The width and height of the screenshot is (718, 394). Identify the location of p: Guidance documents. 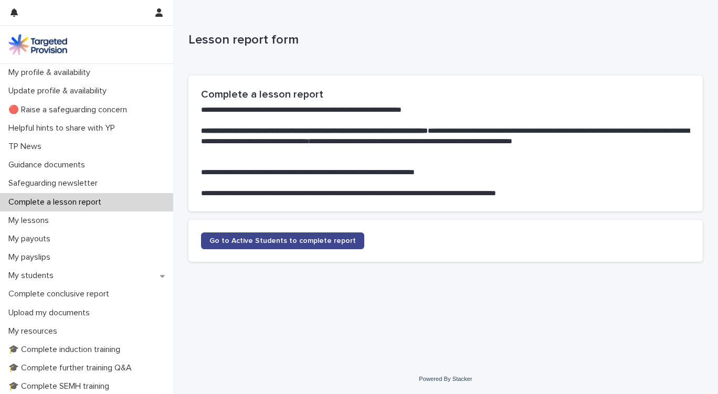
(49, 165).